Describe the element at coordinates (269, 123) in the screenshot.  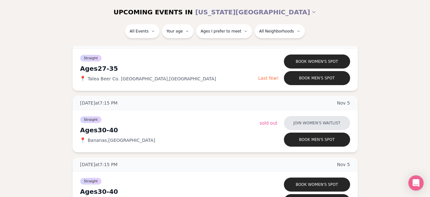
I see `span: Sold Out` at that location.